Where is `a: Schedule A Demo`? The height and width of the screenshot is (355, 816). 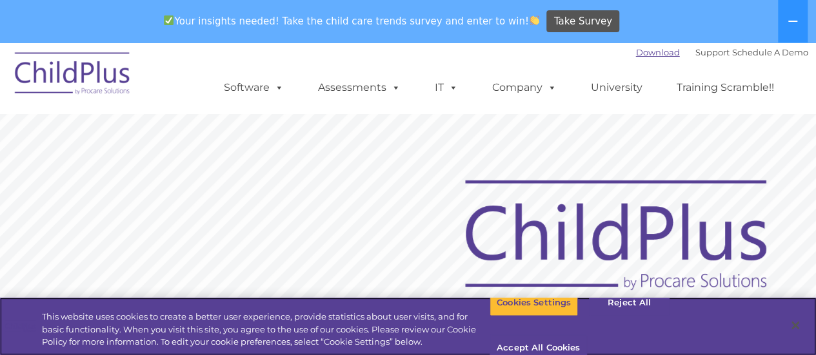
a: Schedule A Demo is located at coordinates (770, 52).